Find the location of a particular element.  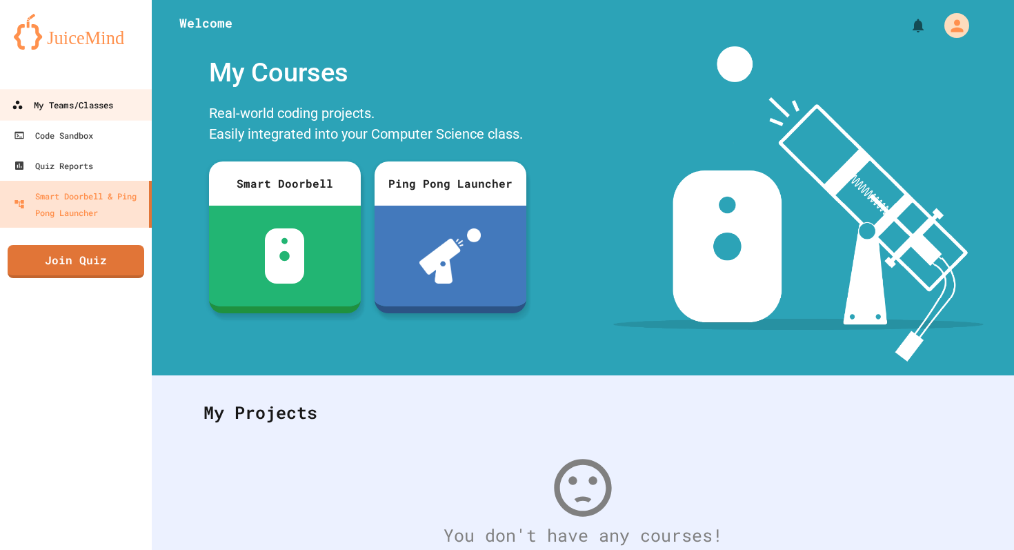

div: Quiz Reports is located at coordinates (53, 166).